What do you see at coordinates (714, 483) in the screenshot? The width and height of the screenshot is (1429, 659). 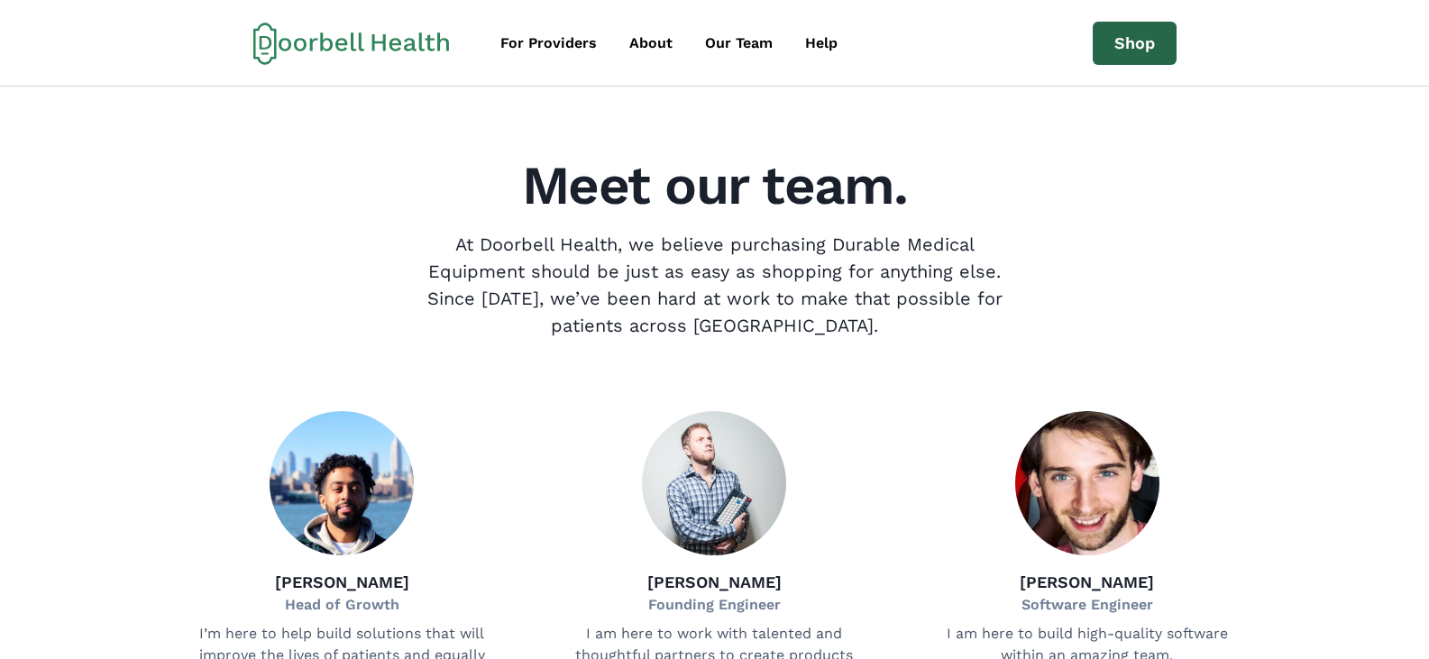 I see `img: Drew Baumann` at bounding box center [714, 483].